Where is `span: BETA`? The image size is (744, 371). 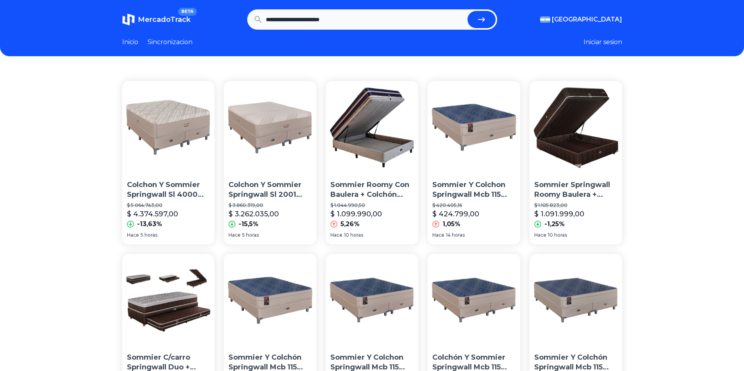 span: BETA is located at coordinates (187, 12).